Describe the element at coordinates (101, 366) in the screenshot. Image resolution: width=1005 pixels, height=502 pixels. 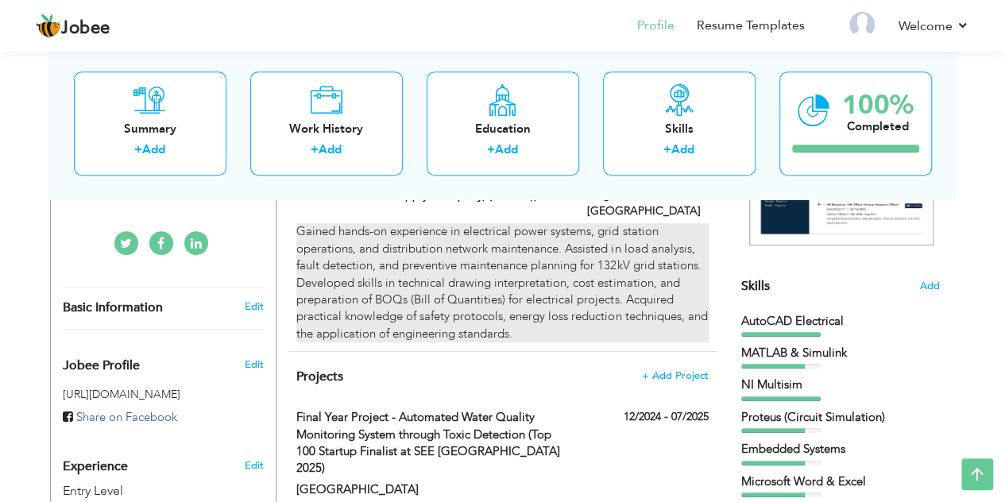
I see `span: Jobee Profile` at that location.